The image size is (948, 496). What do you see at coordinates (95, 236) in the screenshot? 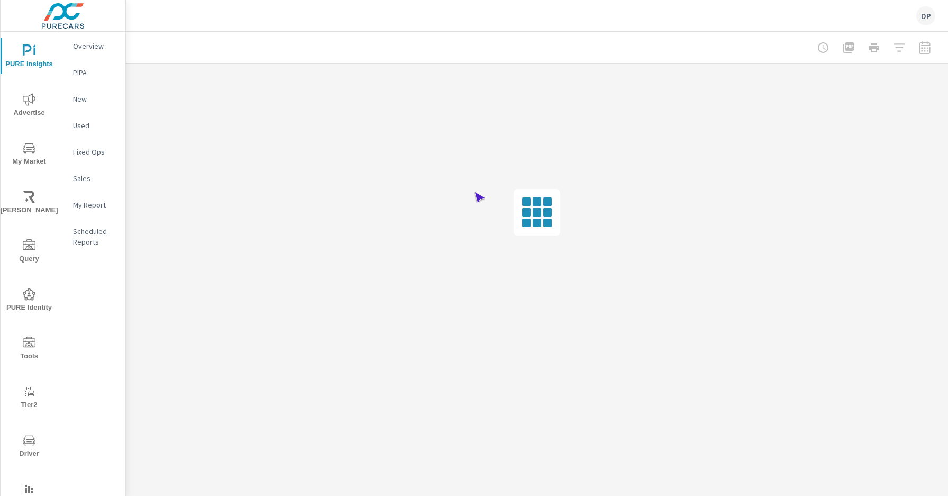
I see `p: Scheduled Reports` at bounding box center [95, 236].